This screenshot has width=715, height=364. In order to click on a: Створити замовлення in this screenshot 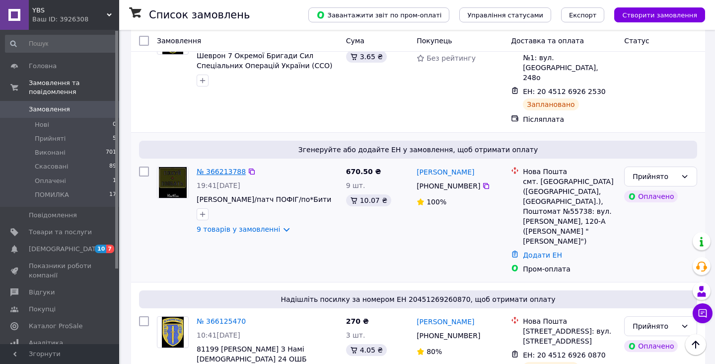, I will do `click(655, 14)`.